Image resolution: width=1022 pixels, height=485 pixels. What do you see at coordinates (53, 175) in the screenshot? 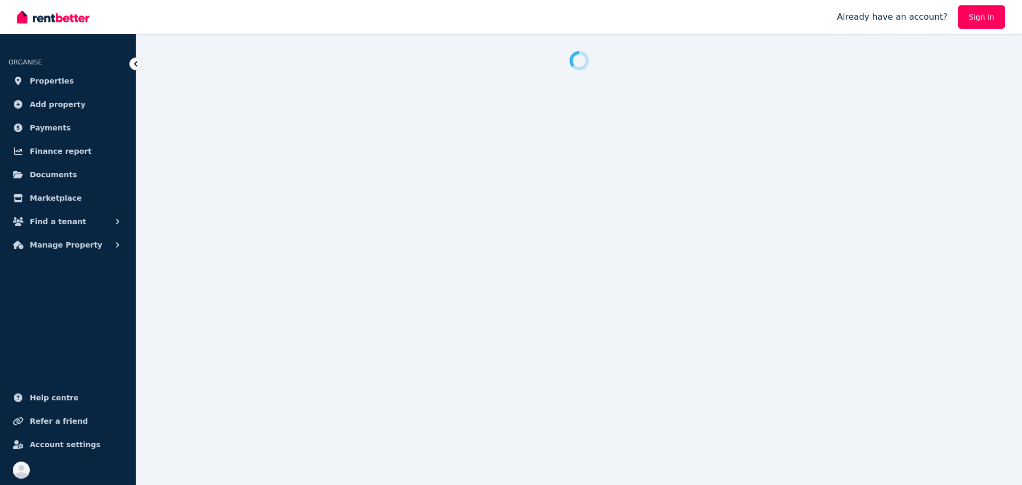
I see `span: Documents` at bounding box center [53, 175].